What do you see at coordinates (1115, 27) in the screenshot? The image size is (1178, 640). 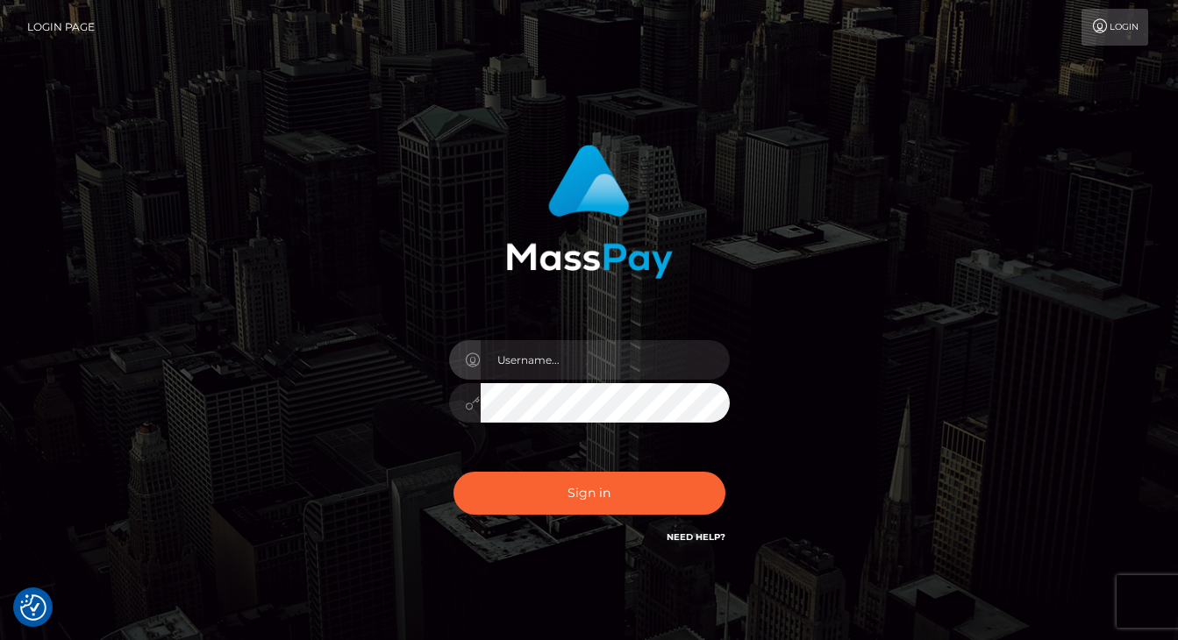 I see `a: Login` at bounding box center [1115, 27].